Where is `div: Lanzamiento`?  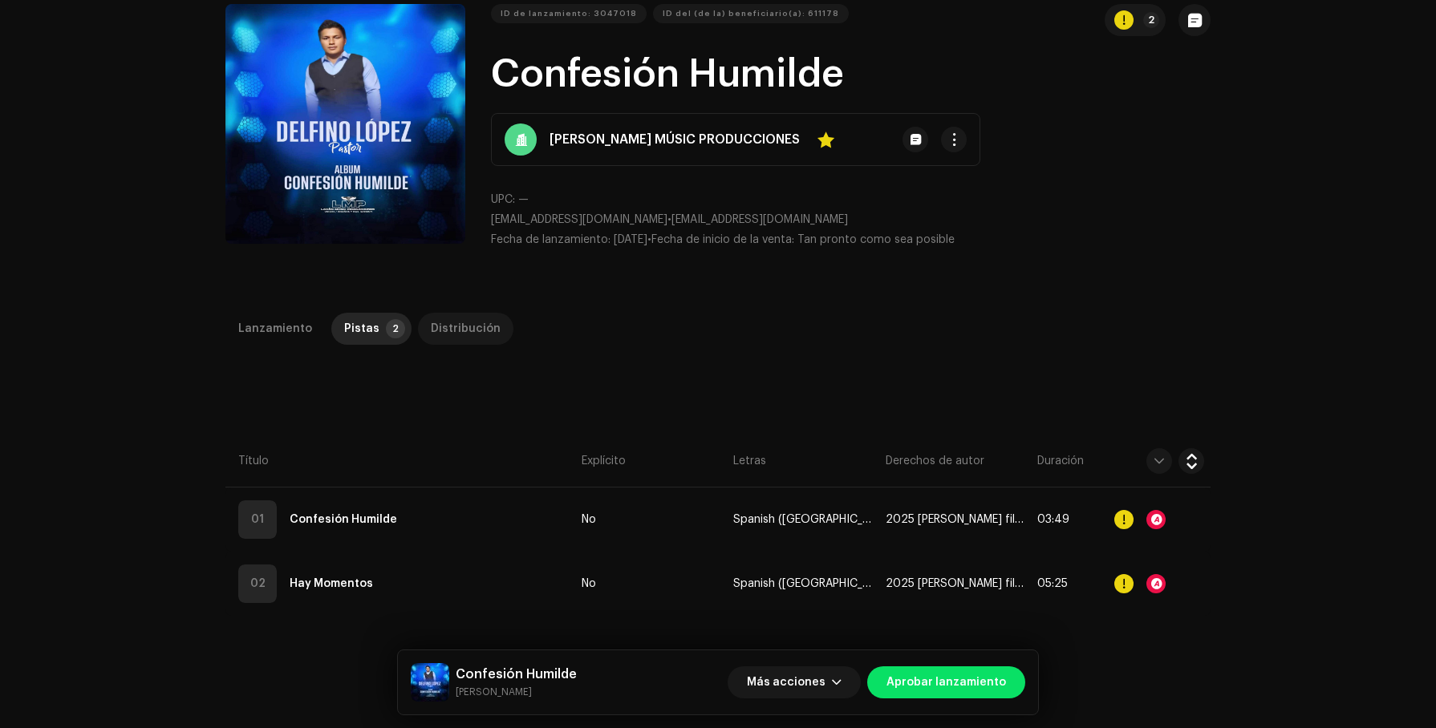 div: Lanzamiento is located at coordinates (275, 329).